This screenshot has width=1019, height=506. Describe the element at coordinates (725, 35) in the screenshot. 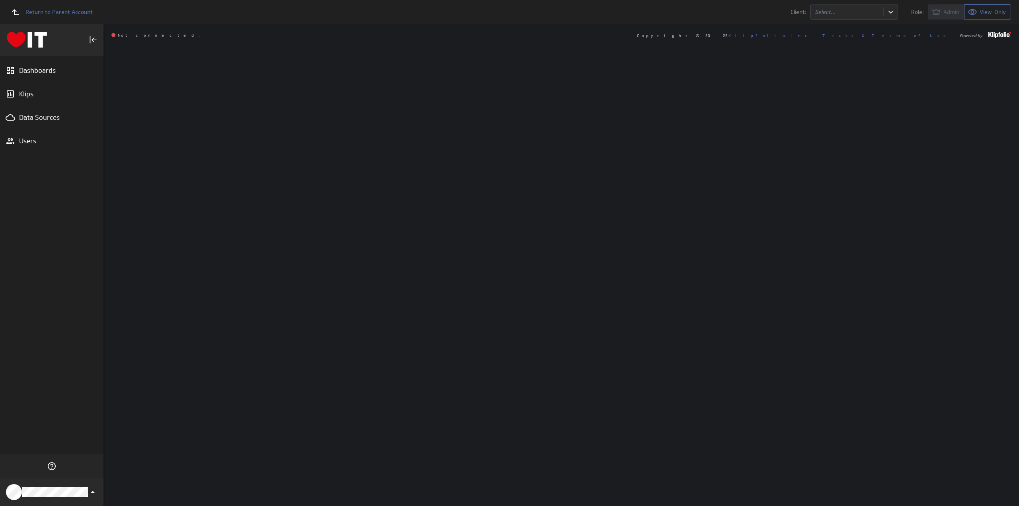

I see `span: Copyright © 2025` at that location.